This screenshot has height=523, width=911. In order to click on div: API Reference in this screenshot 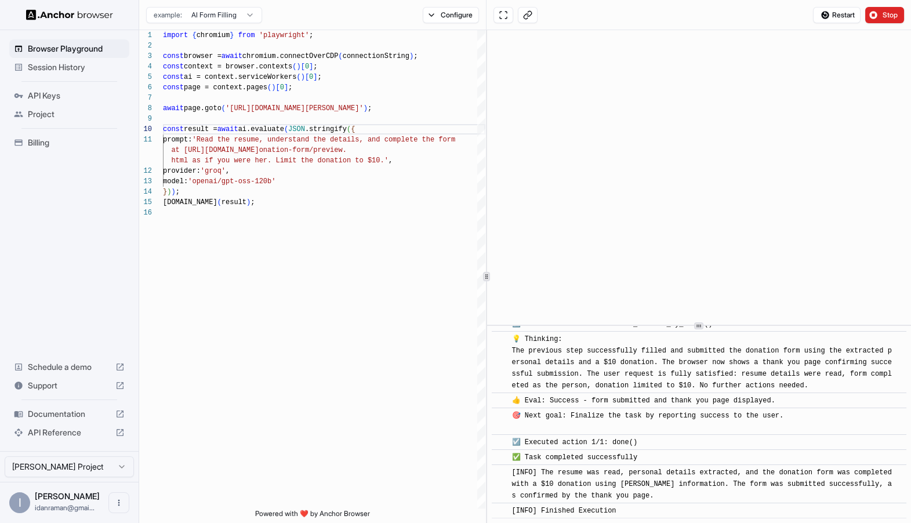, I will do `click(69, 432)`.